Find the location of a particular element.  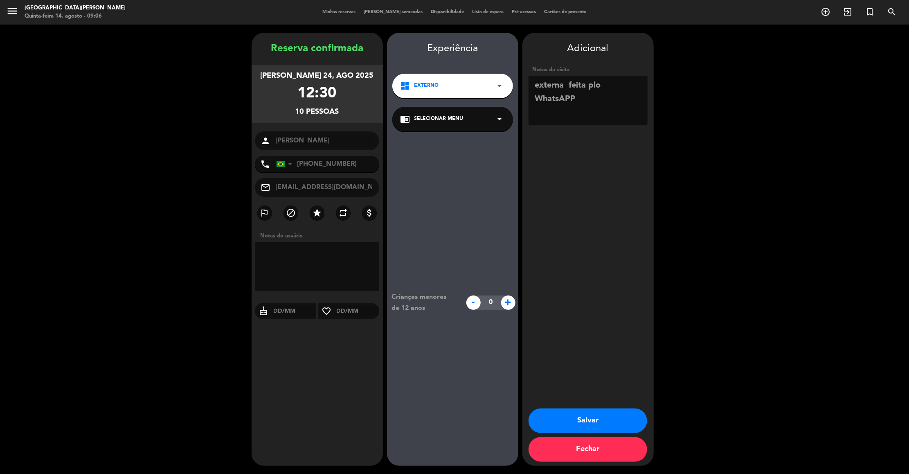

i: menu is located at coordinates (12, 11).